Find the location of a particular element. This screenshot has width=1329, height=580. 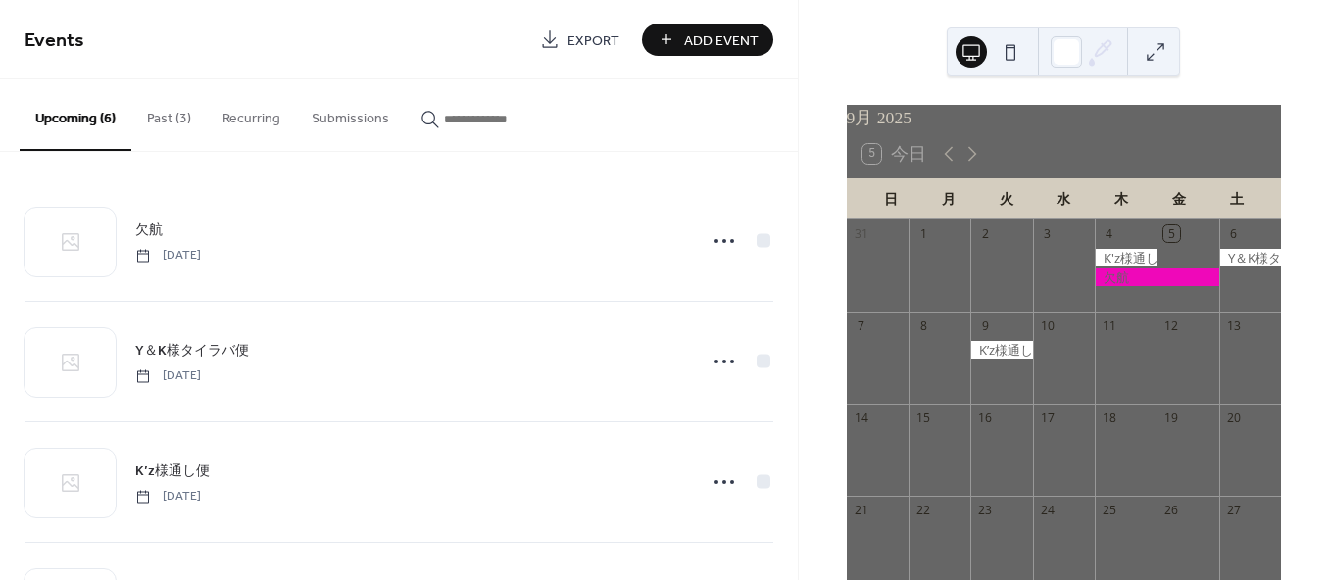

div: 10 is located at coordinates (1047, 325).